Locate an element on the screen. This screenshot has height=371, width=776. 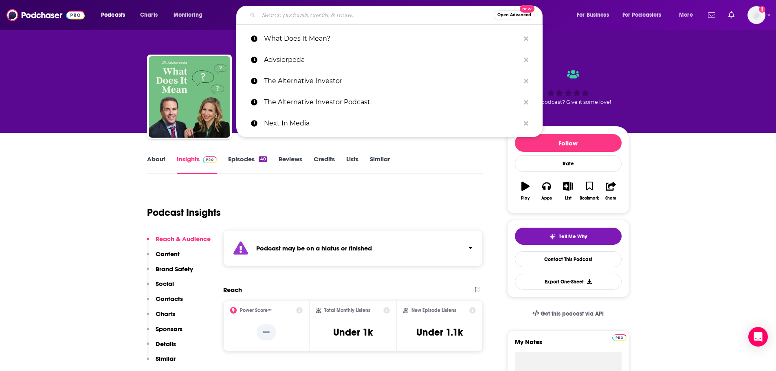
div: Good podcast? Give it some love! is located at coordinates (569, 87).